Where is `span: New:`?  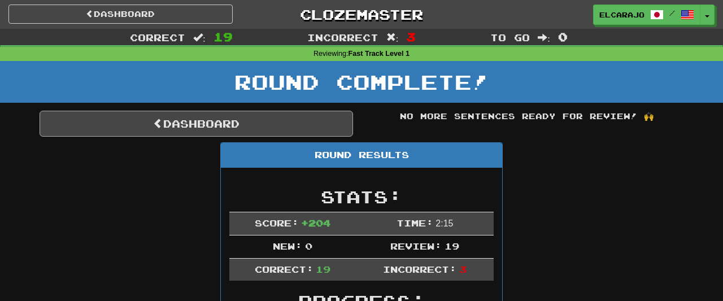 span: New: is located at coordinates (288, 246).